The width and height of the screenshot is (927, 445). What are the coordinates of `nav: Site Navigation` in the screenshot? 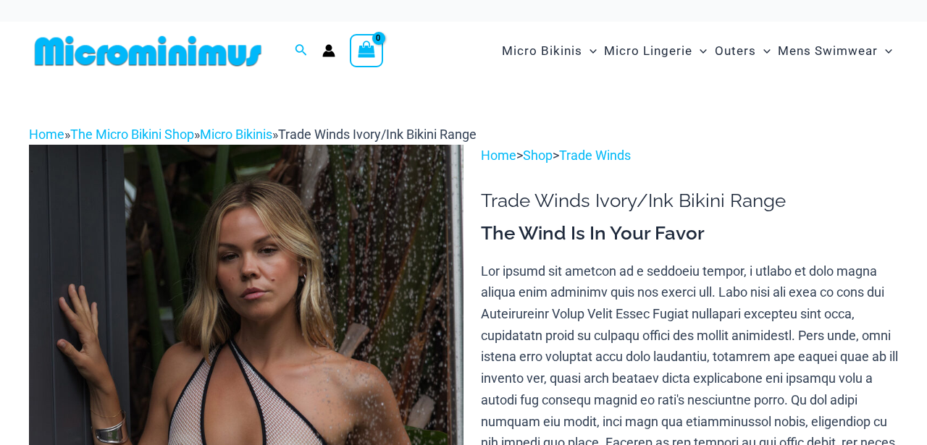 It's located at (697, 51).